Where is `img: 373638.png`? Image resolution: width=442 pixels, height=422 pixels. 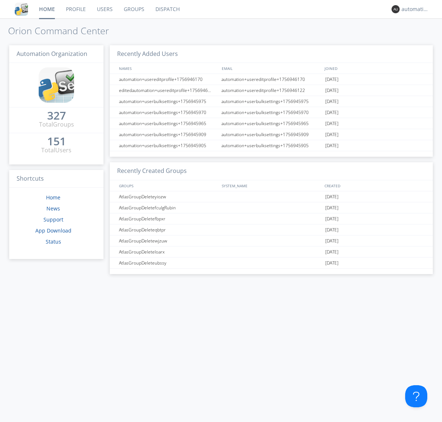
img: 373638.png is located at coordinates (395, 9).